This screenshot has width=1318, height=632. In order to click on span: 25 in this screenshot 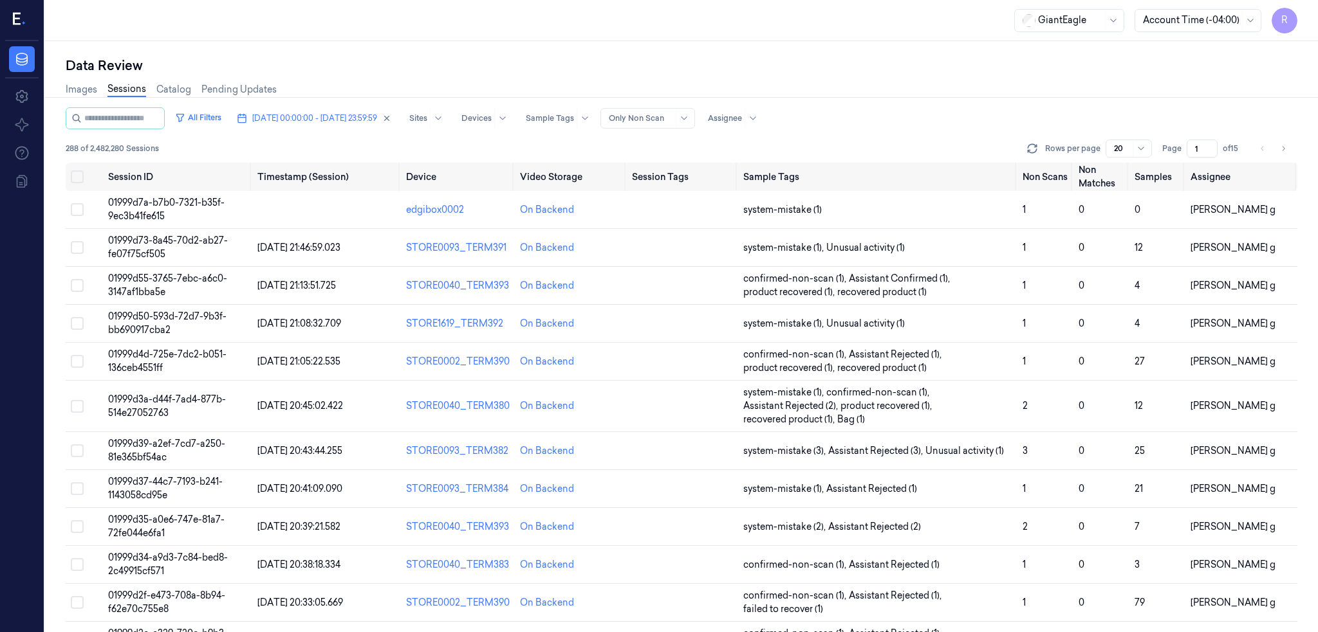, I will do `click(1139, 451)`.